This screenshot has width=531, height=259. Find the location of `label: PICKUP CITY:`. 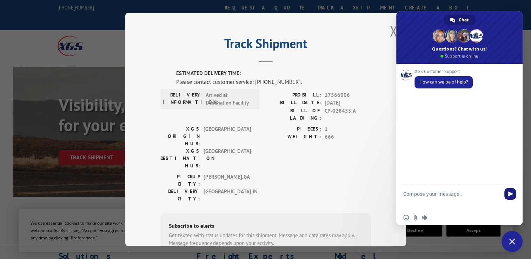

label: PICKUP CITY: is located at coordinates (180, 180).